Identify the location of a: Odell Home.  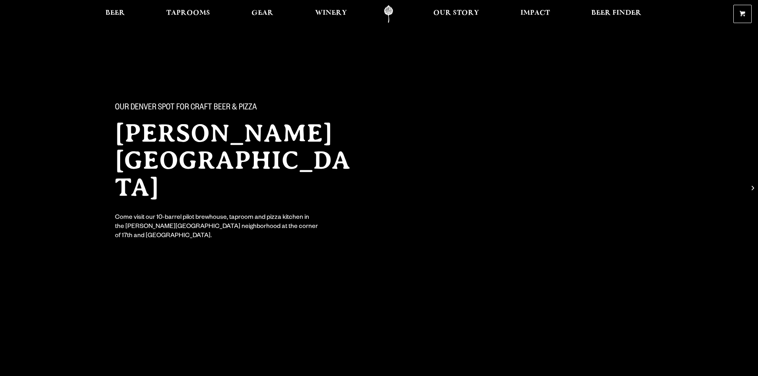
(389, 14).